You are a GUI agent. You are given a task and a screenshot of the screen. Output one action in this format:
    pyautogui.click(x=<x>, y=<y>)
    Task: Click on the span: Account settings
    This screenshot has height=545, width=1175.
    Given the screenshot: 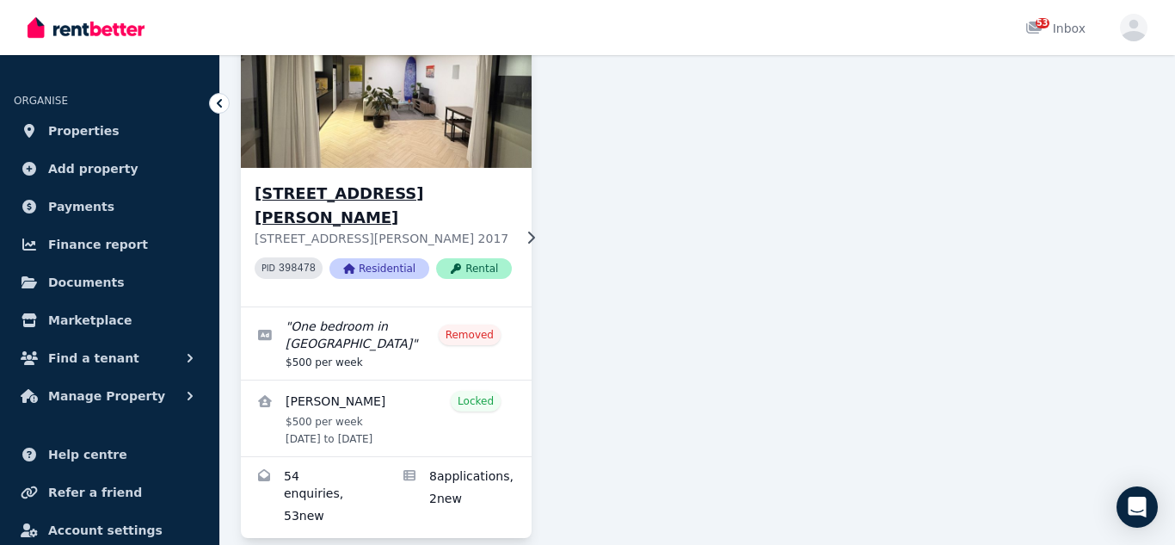 What is the action you would take?
    pyautogui.click(x=105, y=530)
    